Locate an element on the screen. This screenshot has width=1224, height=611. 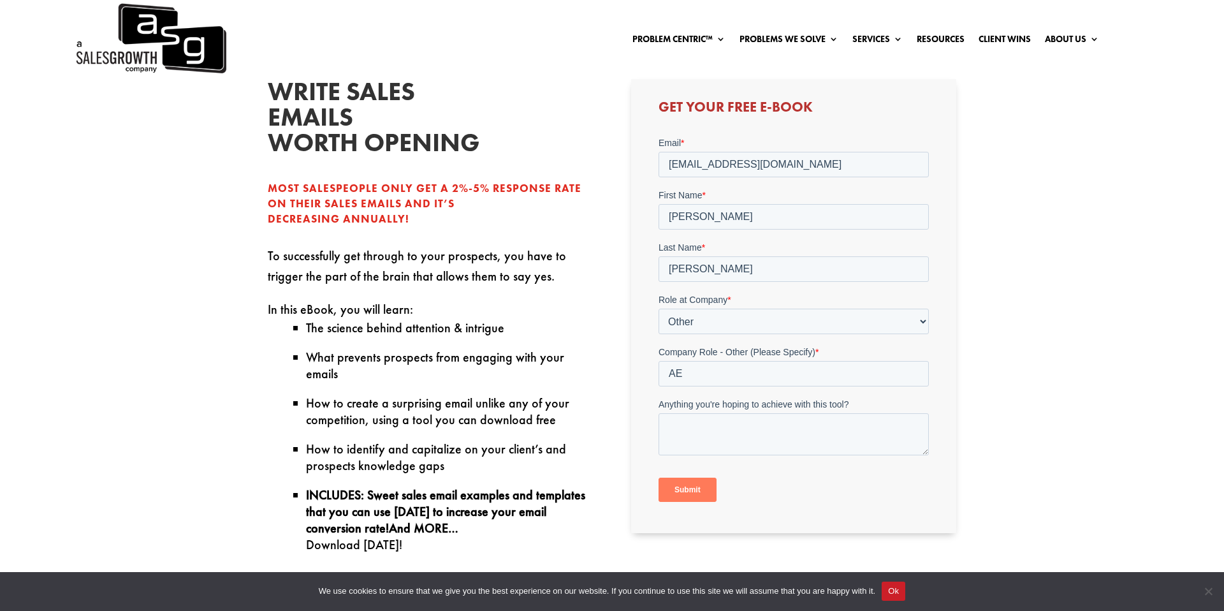
a: About Us is located at coordinates (1071, 41).